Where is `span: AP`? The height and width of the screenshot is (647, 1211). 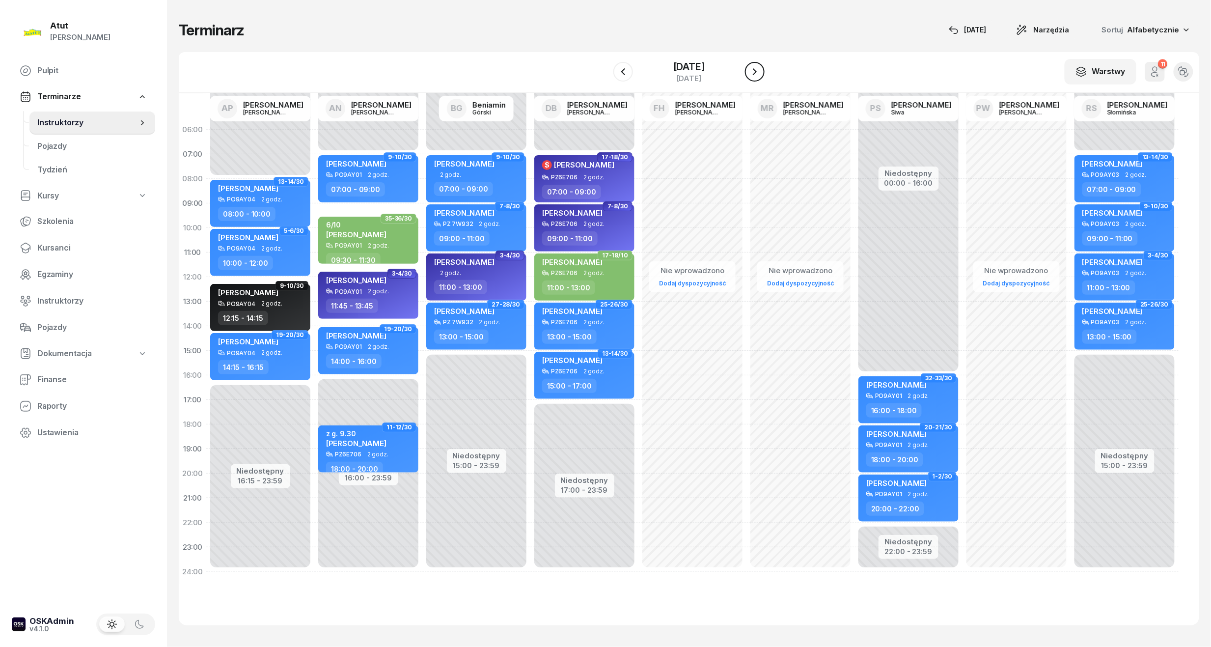 span: AP is located at coordinates (227, 108).